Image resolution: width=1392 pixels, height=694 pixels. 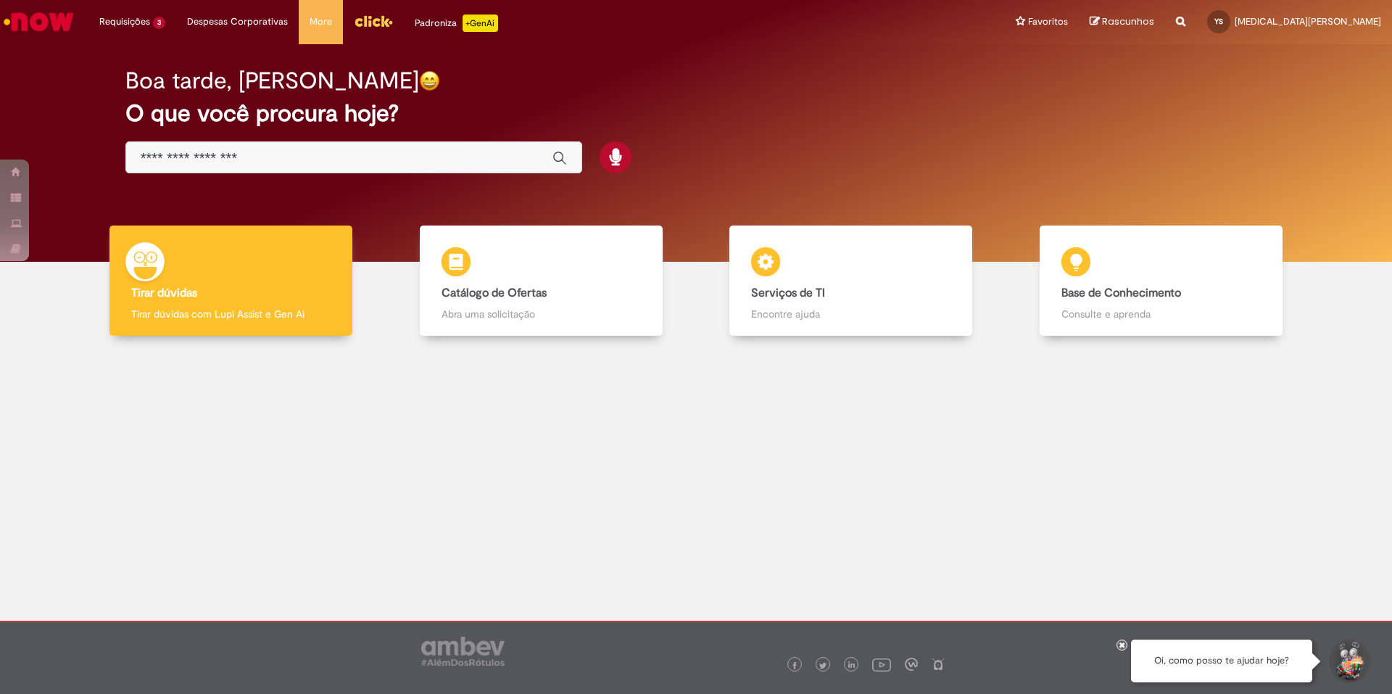 I want to click on img: logo_footer_facebook.png, so click(x=795, y=666).